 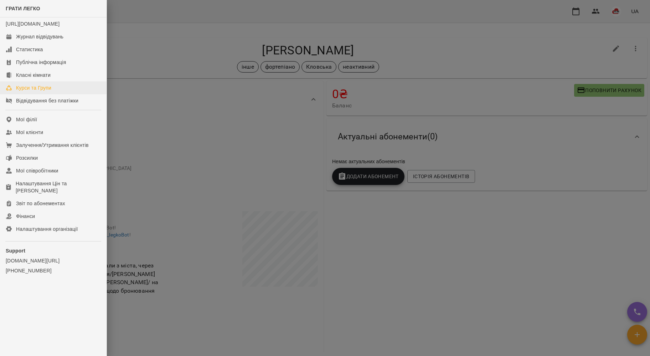 I want to click on div: Фінанси, so click(x=25, y=217).